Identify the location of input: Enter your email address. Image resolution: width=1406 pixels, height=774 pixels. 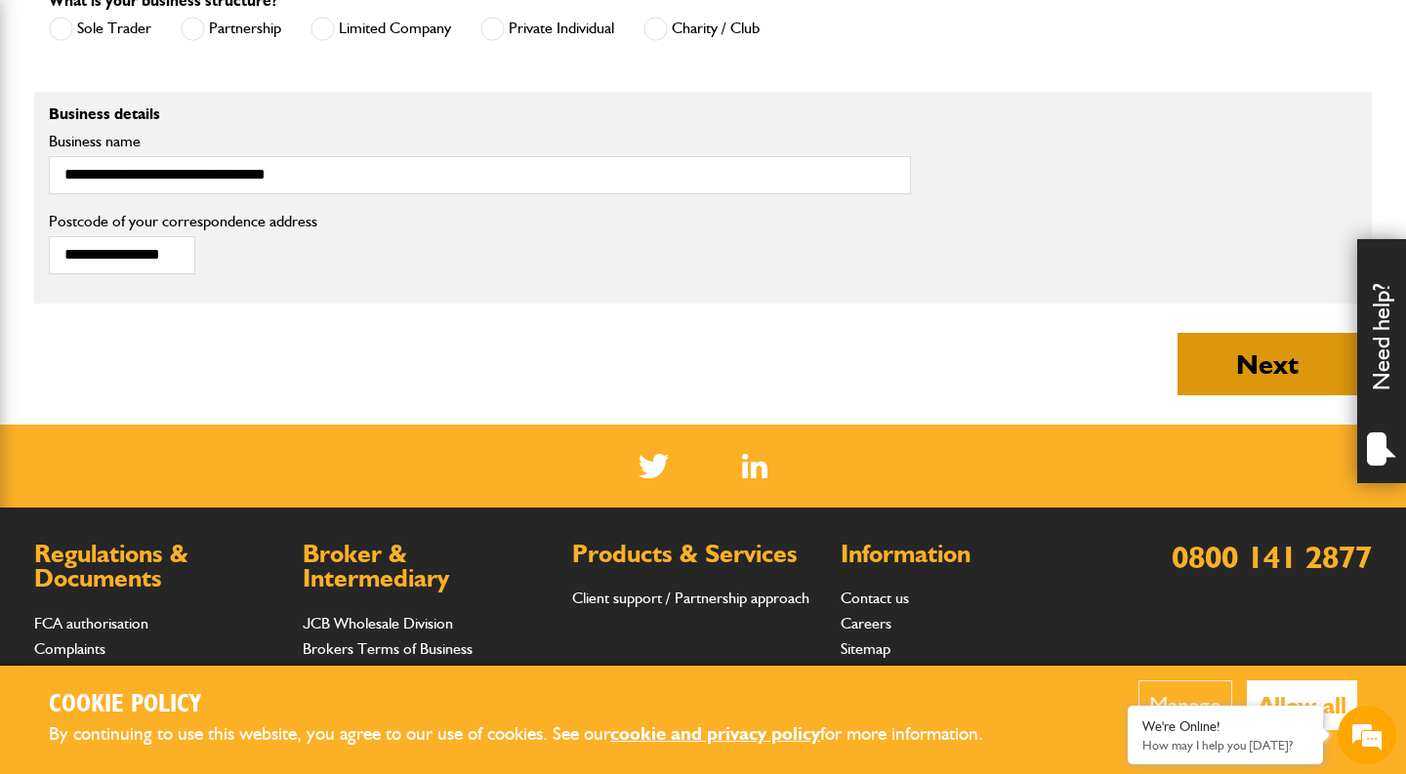
(190, 260).